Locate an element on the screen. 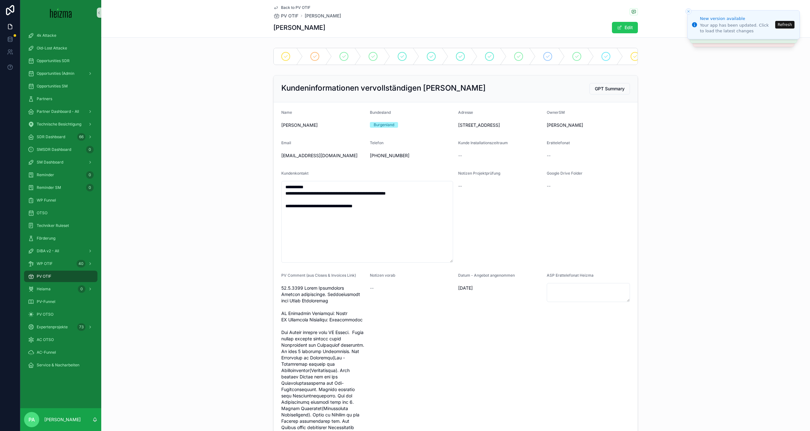  span: SM Dashboard is located at coordinates (50, 162).